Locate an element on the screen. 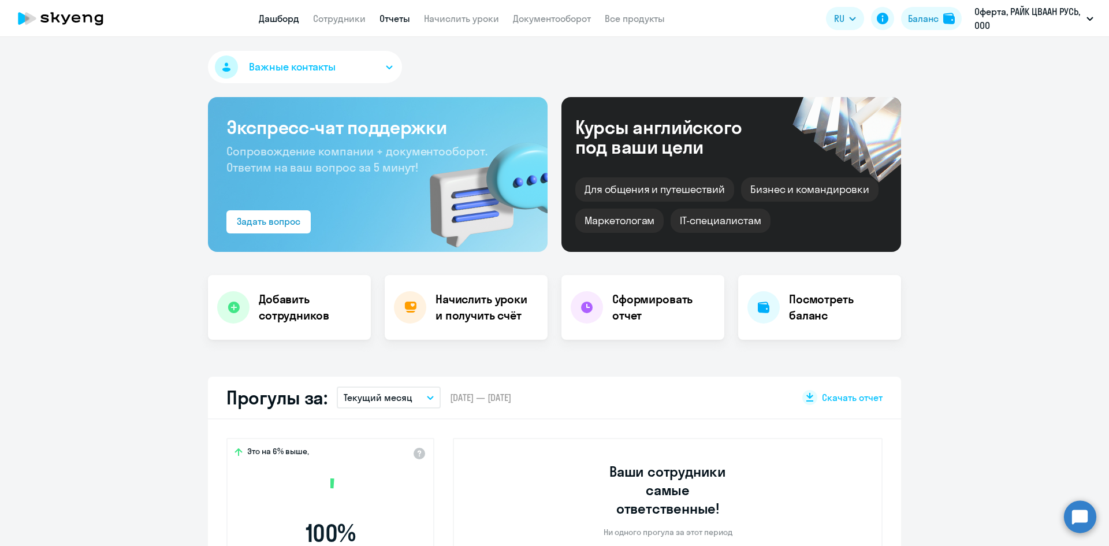 The height and width of the screenshot is (546, 1109). h3: Экспресс-чат поддержки is located at coordinates (378, 127).